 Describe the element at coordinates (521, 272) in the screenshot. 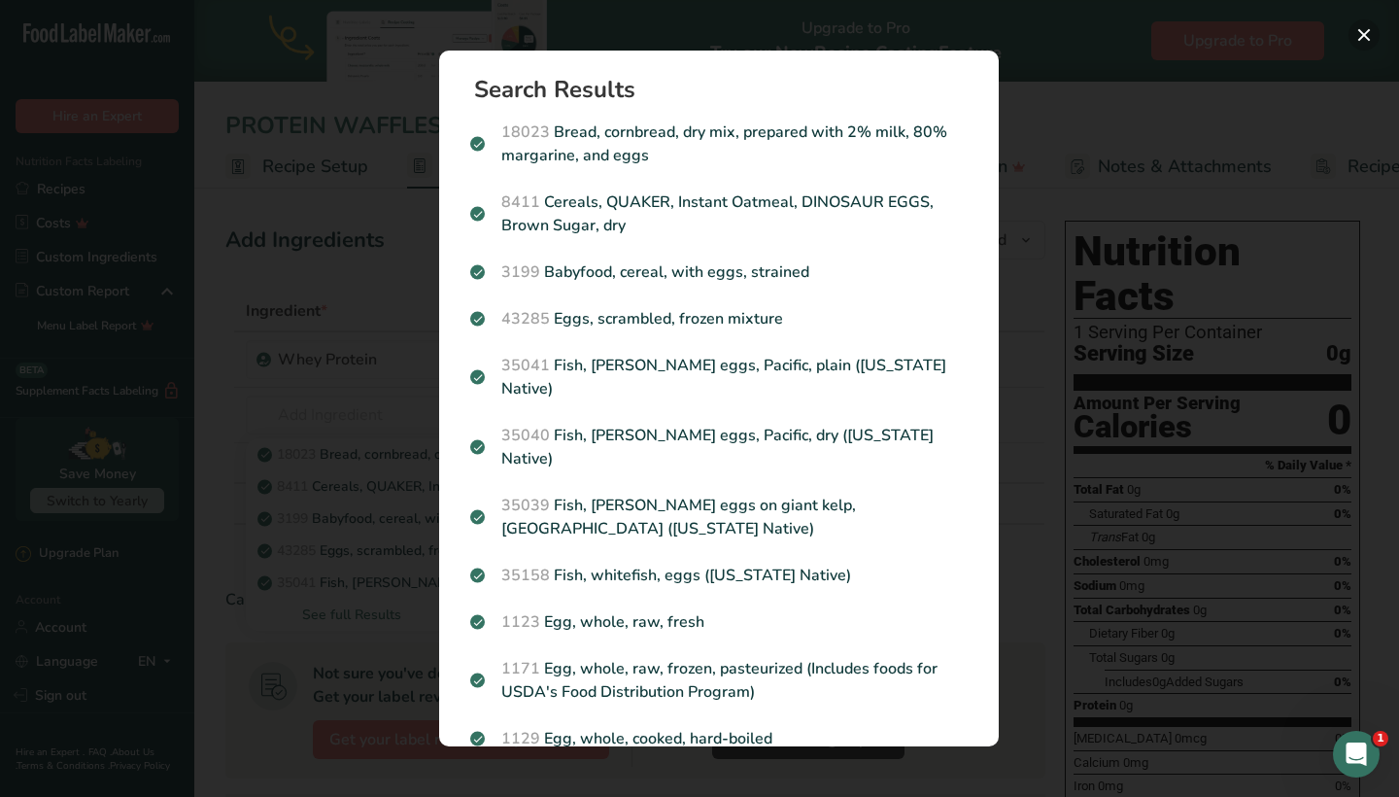

I see `span: 3199` at that location.